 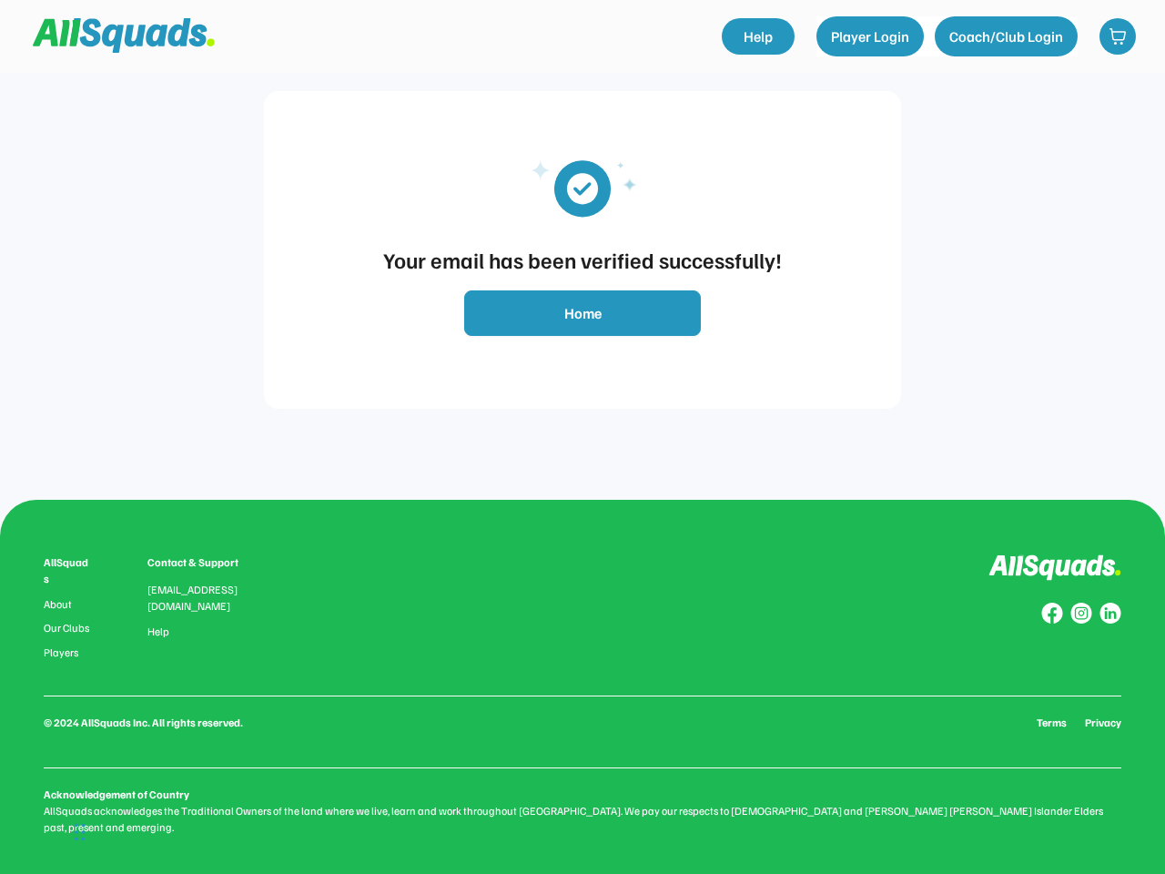 What do you see at coordinates (1006, 36) in the screenshot?
I see `button: Coach/Club Login` at bounding box center [1006, 36].